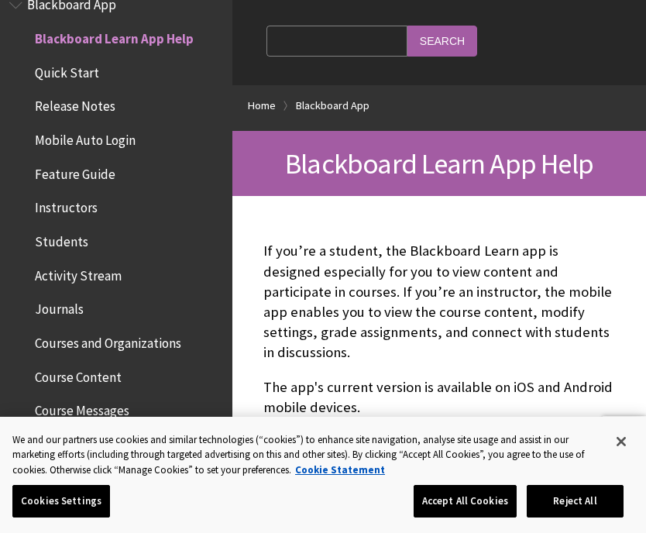 This screenshot has width=646, height=533. Describe the element at coordinates (439, 397) in the screenshot. I see `p: The app's current version is available on iOS and Android mobile devices.` at that location.